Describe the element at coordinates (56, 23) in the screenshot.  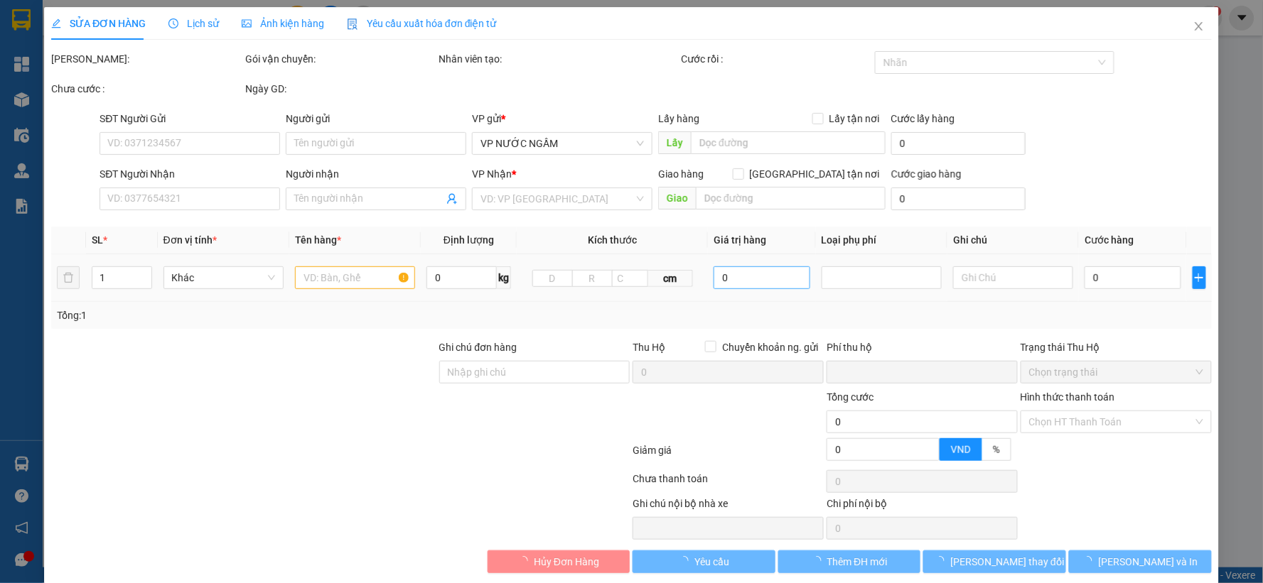
I see `span: edit` at that location.